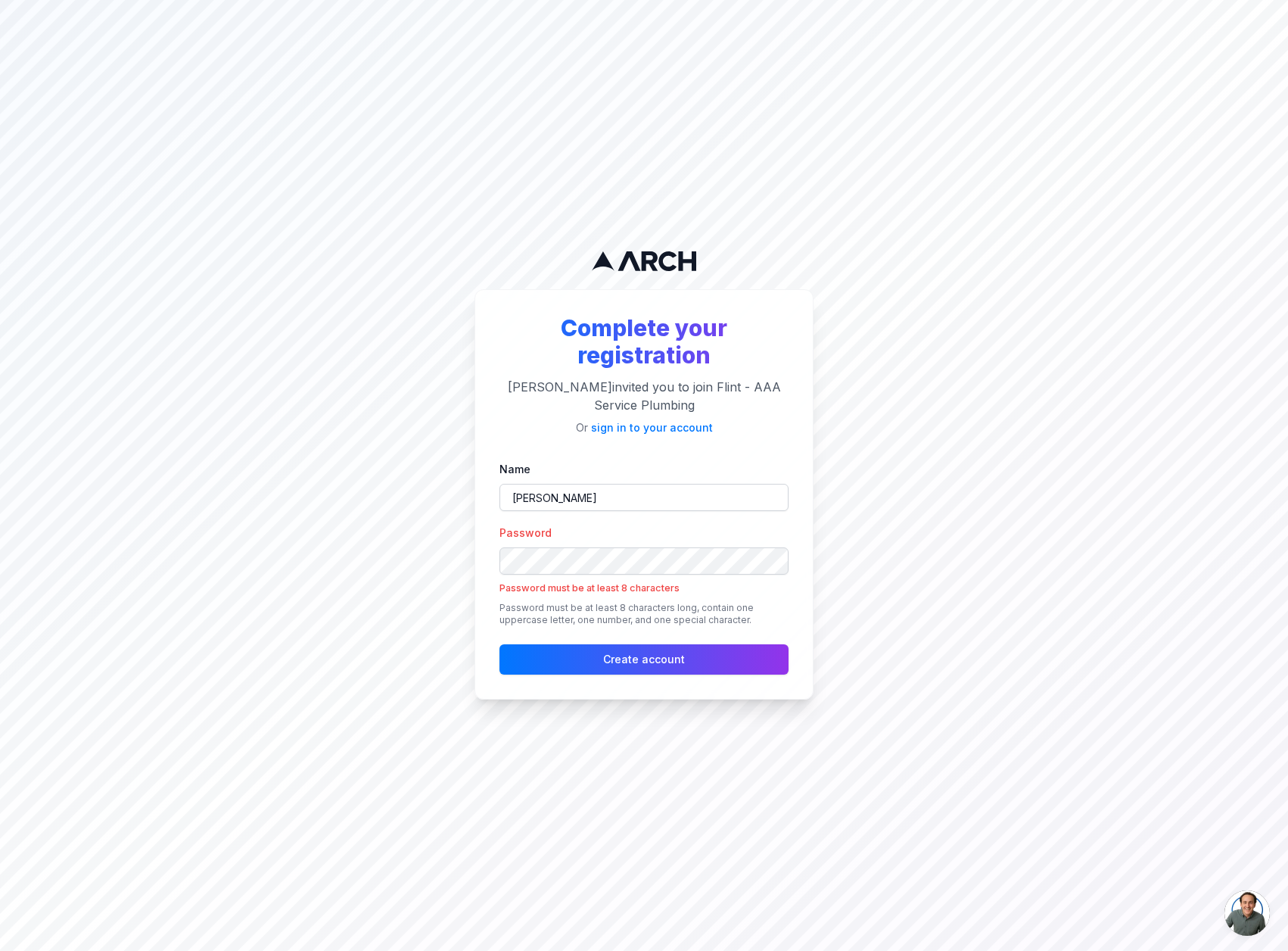 Image resolution: width=1288 pixels, height=951 pixels. I want to click on label: Name, so click(515, 469).